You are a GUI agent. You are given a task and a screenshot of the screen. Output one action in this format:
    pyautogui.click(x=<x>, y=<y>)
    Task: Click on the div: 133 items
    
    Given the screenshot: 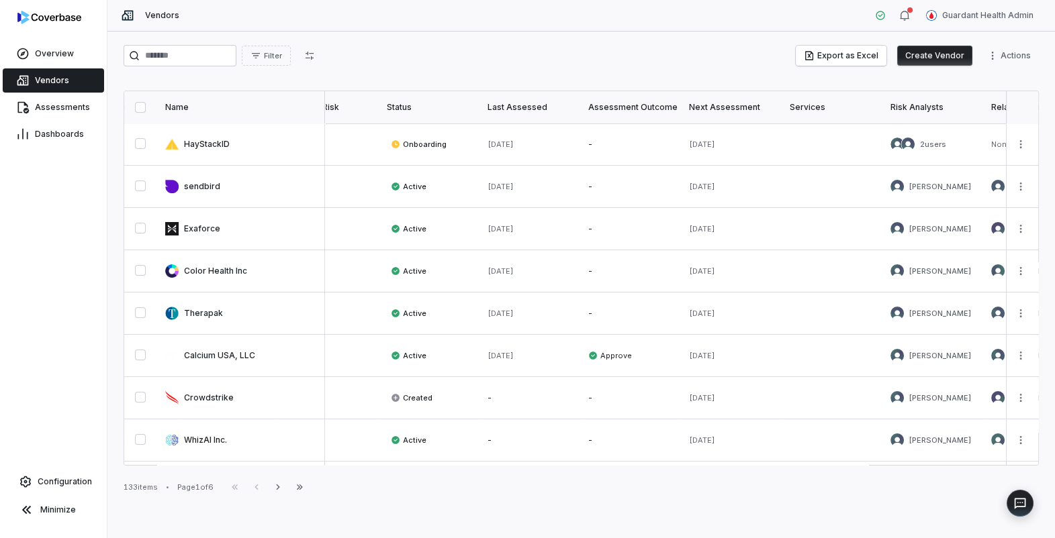 What is the action you would take?
    pyautogui.click(x=140, y=487)
    